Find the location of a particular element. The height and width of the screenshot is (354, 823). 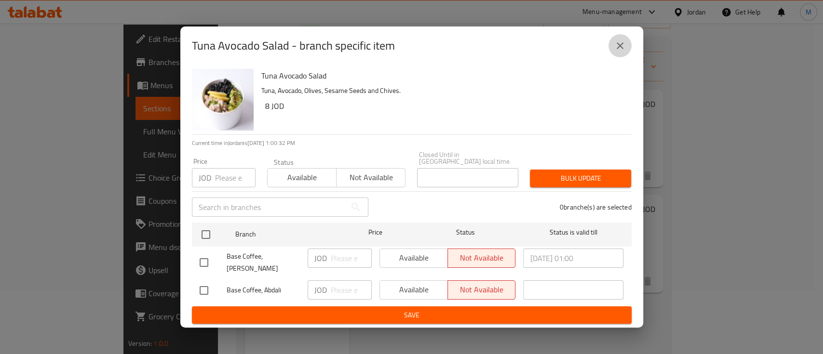

p: 0 branche(s) are selected is located at coordinates (596, 207).